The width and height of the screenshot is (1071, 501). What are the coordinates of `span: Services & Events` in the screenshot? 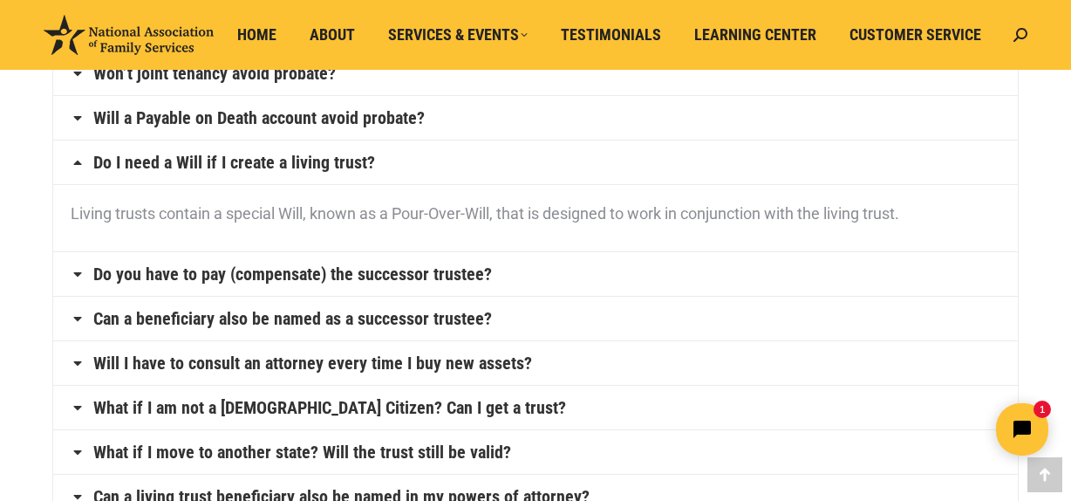 It's located at (458, 35).